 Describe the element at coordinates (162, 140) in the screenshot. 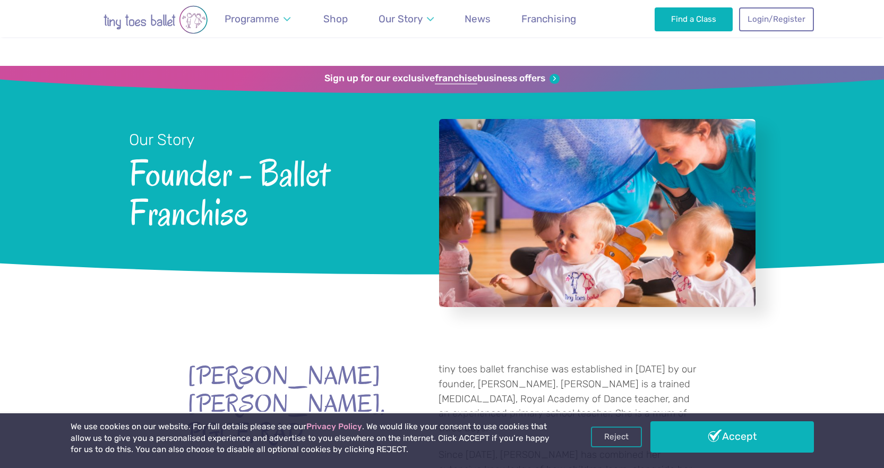

I see `small: Our Story` at that location.